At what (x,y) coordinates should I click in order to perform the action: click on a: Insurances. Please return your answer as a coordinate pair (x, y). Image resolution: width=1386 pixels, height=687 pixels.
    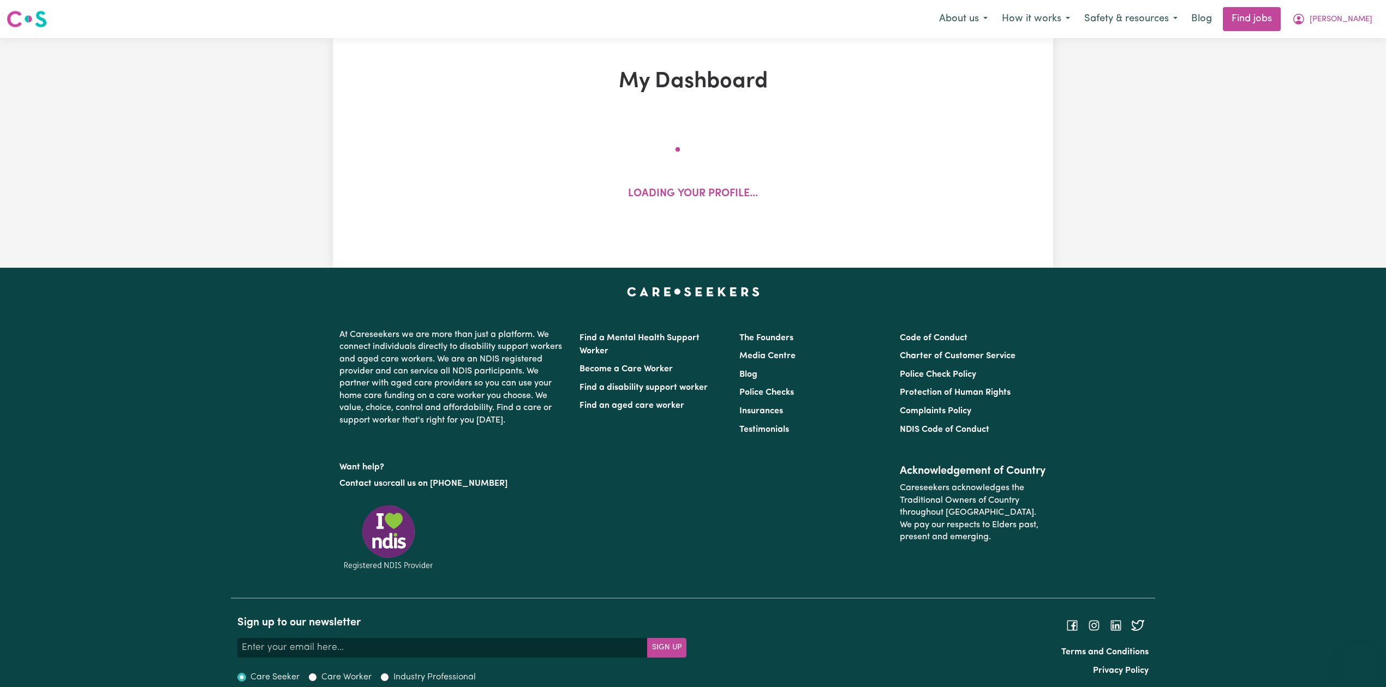
    Looking at the image, I should click on (761, 411).